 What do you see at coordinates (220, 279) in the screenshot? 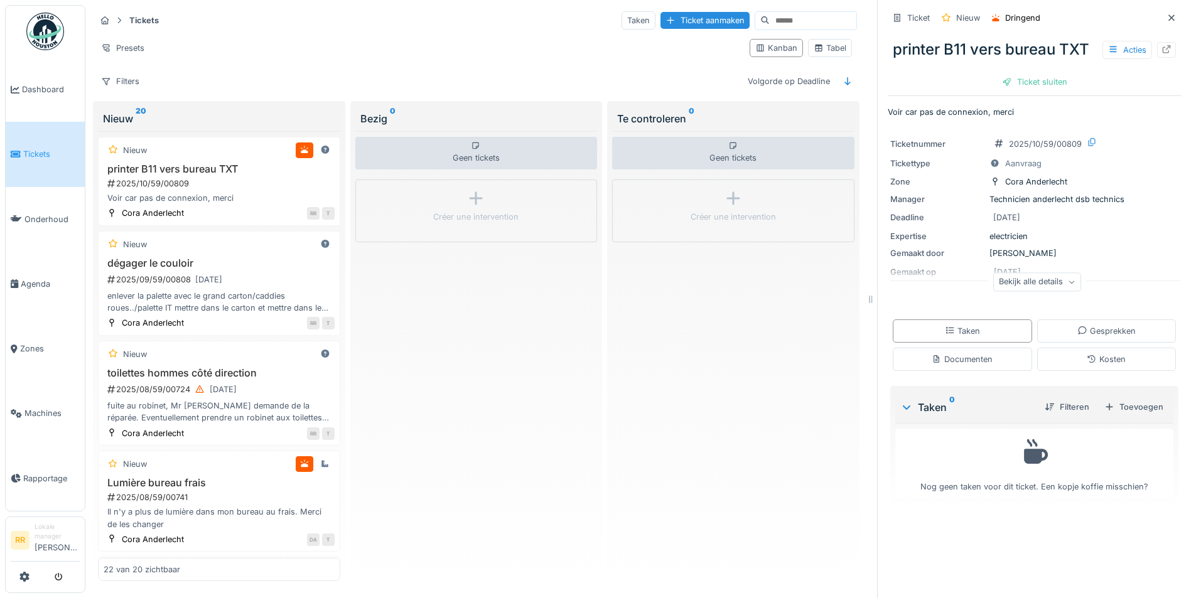
I see `div: 2025/09/59/00808` at bounding box center [220, 279].